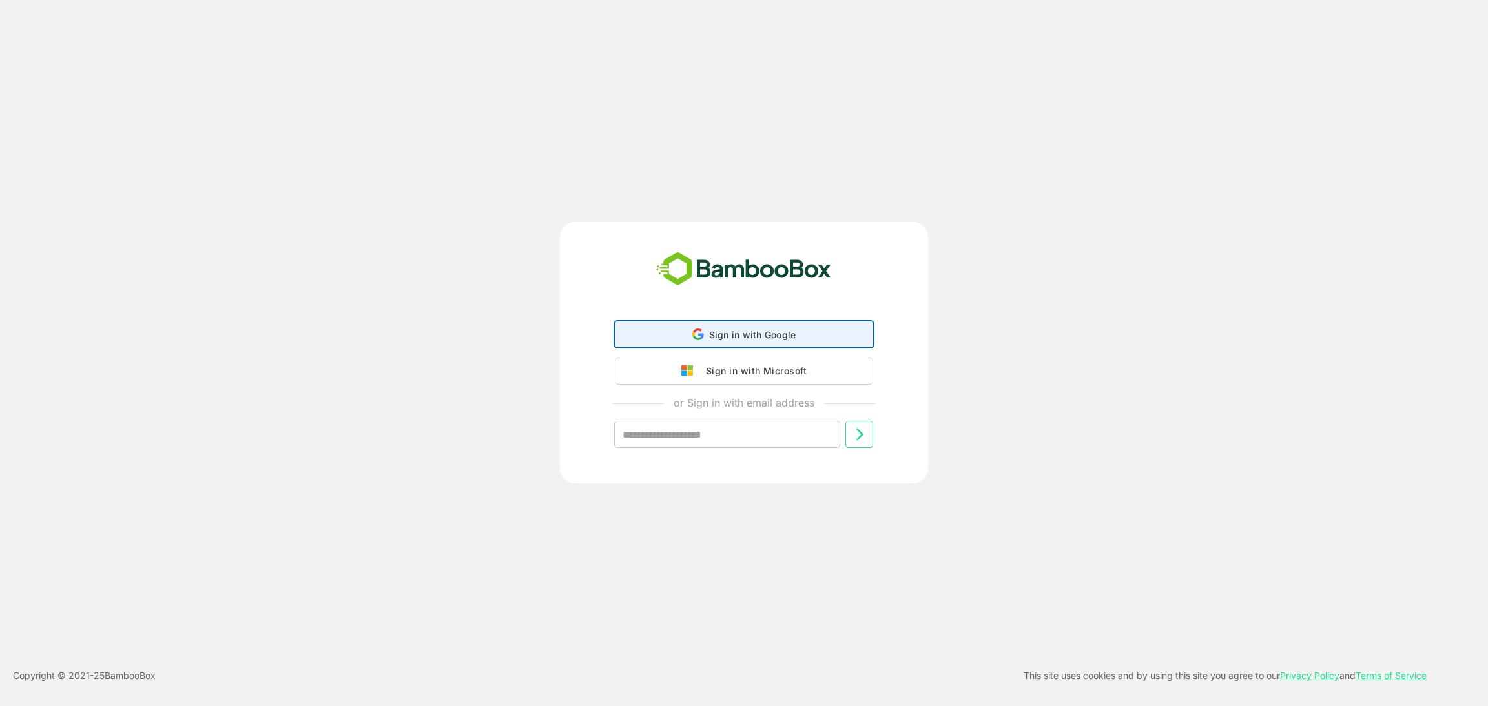 The width and height of the screenshot is (1488, 706). Describe the element at coordinates (690, 371) in the screenshot. I see `img: google` at that location.